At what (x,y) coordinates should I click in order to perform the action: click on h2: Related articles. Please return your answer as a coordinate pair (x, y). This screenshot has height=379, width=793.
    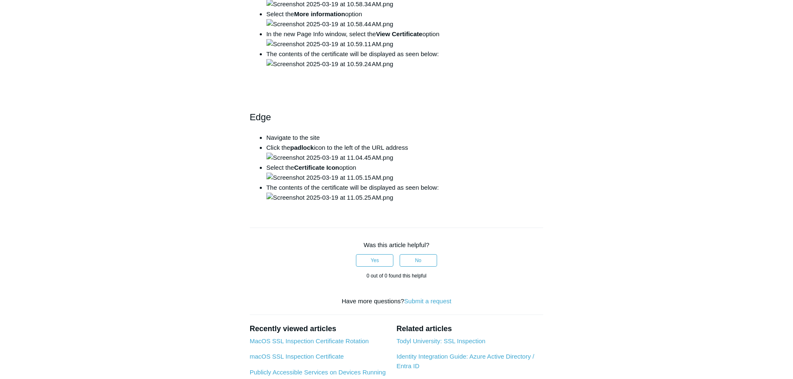
    Looking at the image, I should click on (469, 329).